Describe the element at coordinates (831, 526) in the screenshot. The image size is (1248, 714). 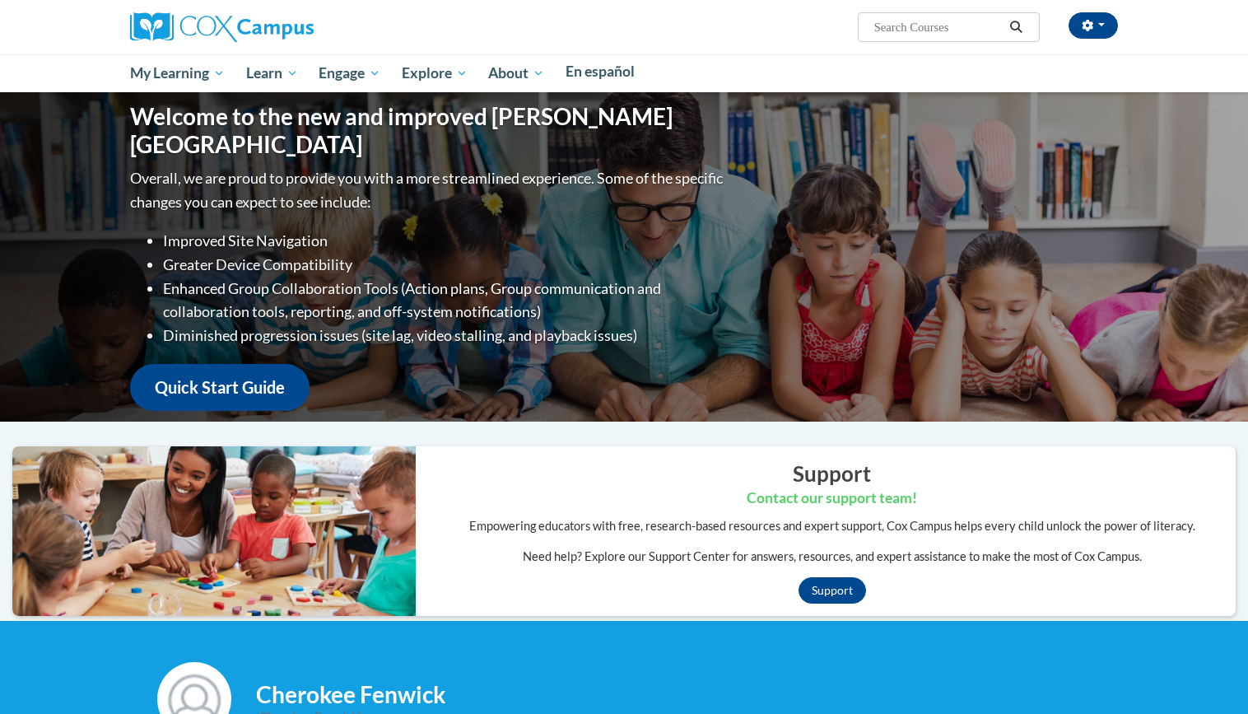
I see `p: Empowering educators with free, research-based resources and expert support, Cox Campus helps eve...` at that location.